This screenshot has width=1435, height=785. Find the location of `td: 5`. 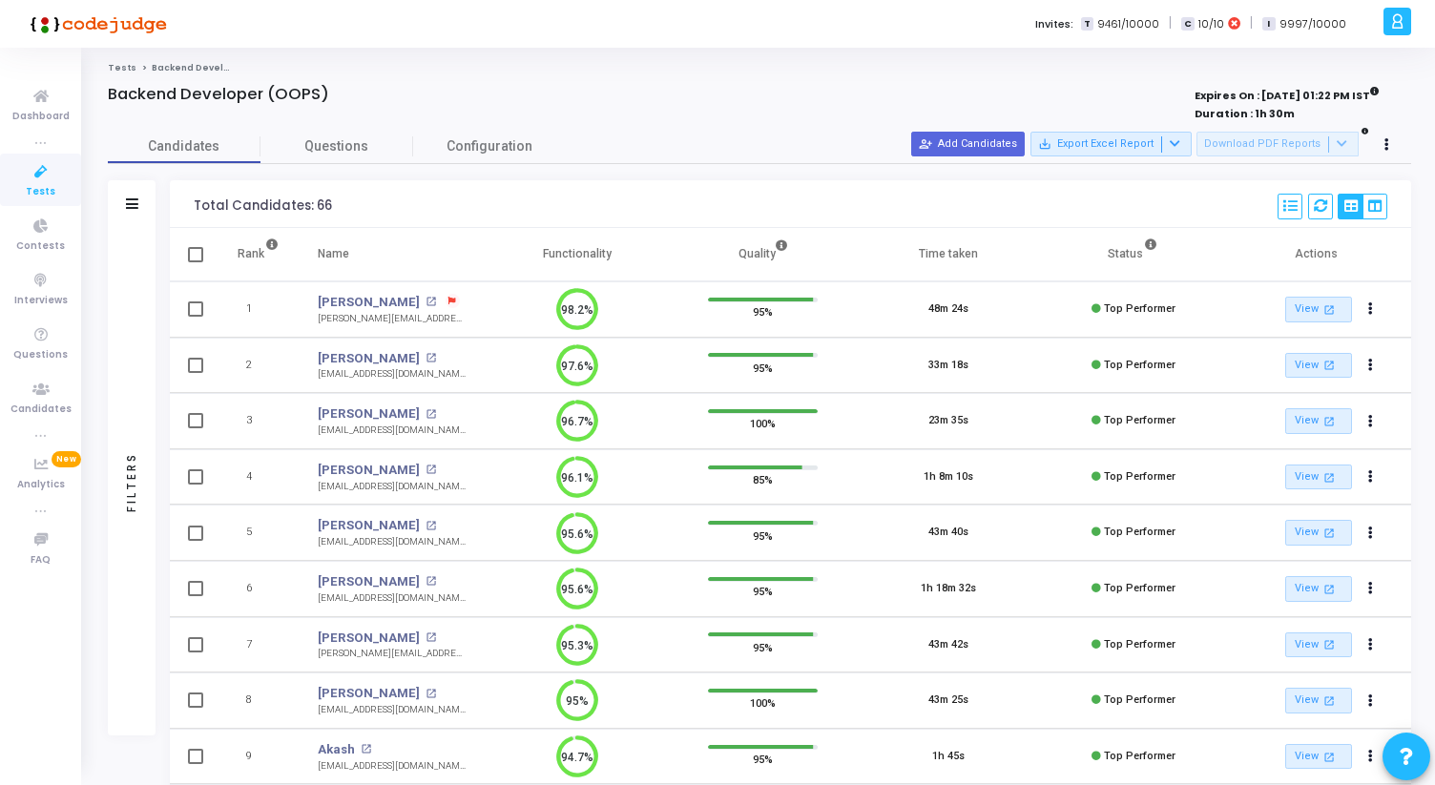

td: 5 is located at coordinates (258, 532).